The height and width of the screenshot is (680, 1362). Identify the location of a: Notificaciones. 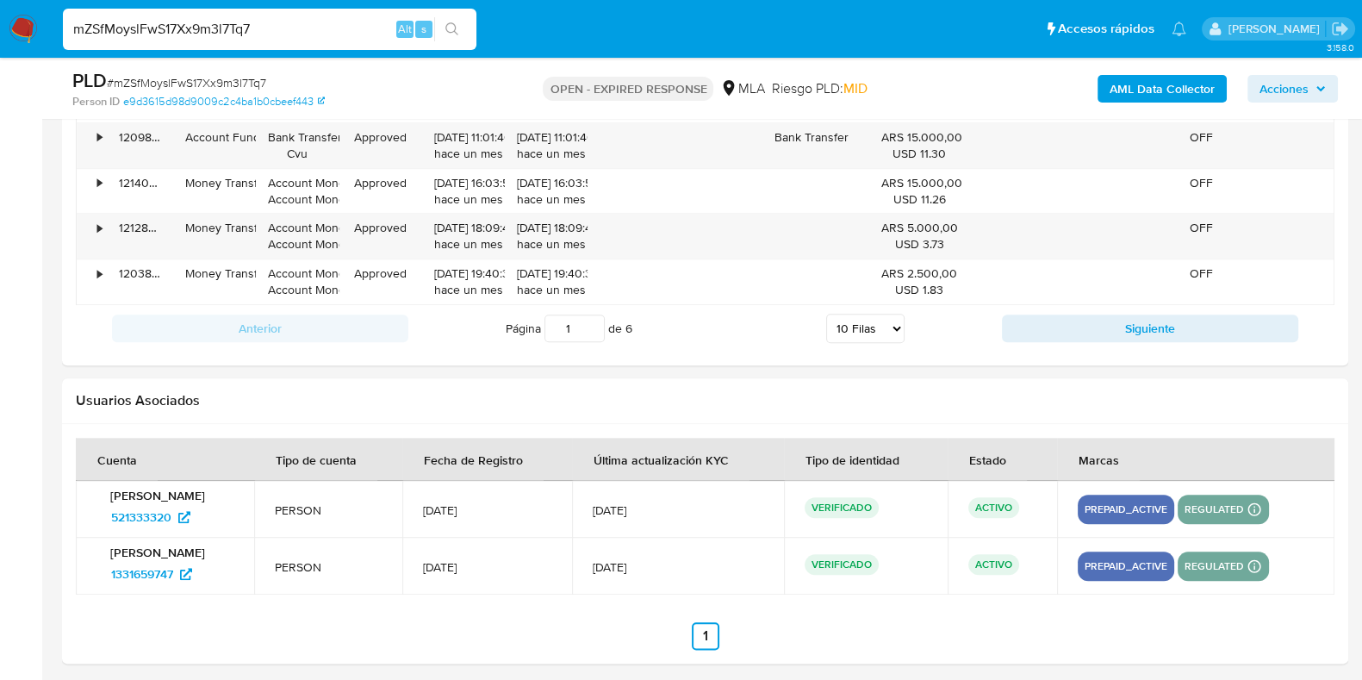
(1179, 28).